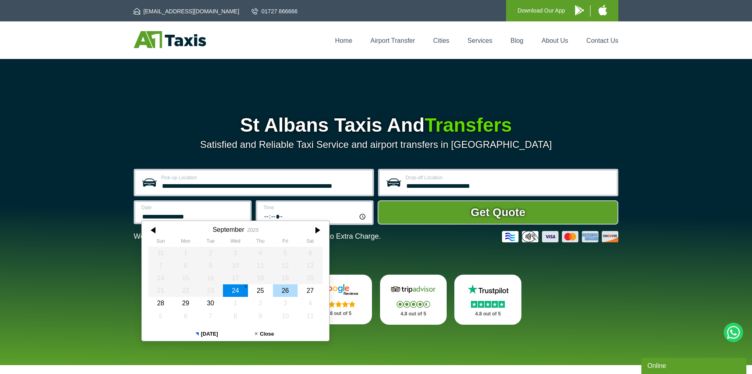 The image size is (752, 374). I want to click on div: 08 October 2025, so click(236, 316).